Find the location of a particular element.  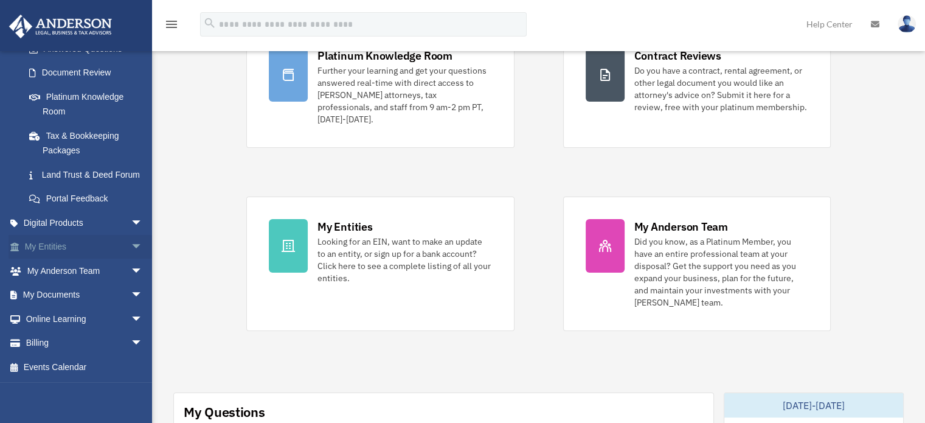

a: My Anderson Team Did you know, as a Platinum Member, you have an entire professional team at your... is located at coordinates (697, 263).